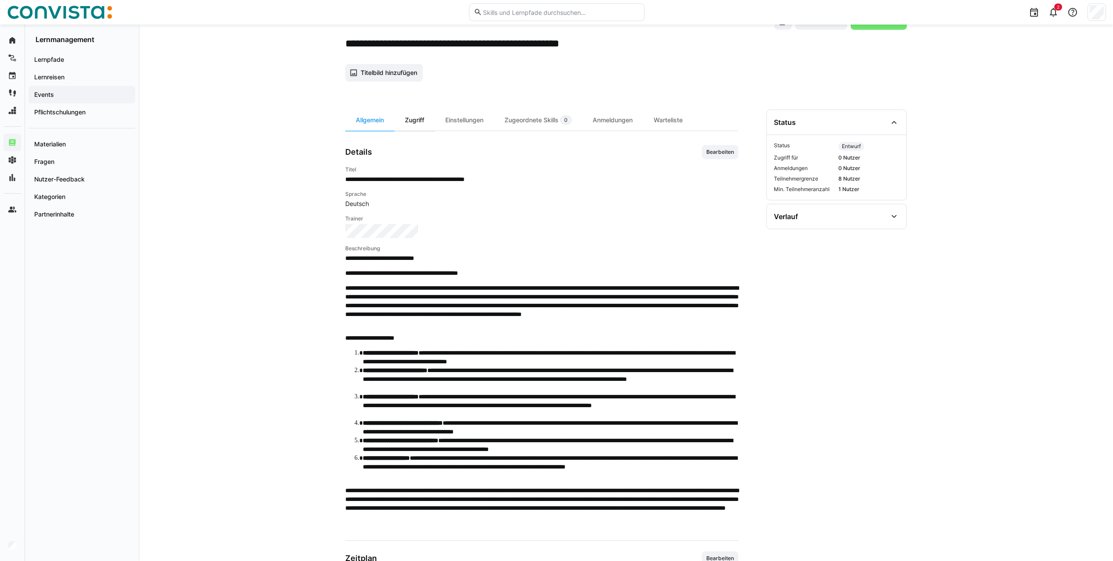  What do you see at coordinates (414, 120) in the screenshot?
I see `div: Zugriff` at bounding box center [414, 120].